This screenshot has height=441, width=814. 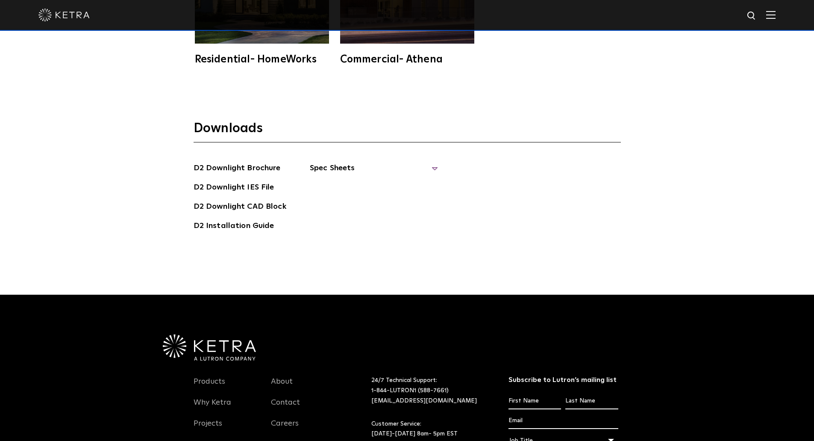 What do you see at coordinates (407, 59) in the screenshot?
I see `div: Commercial- Athena` at bounding box center [407, 59].